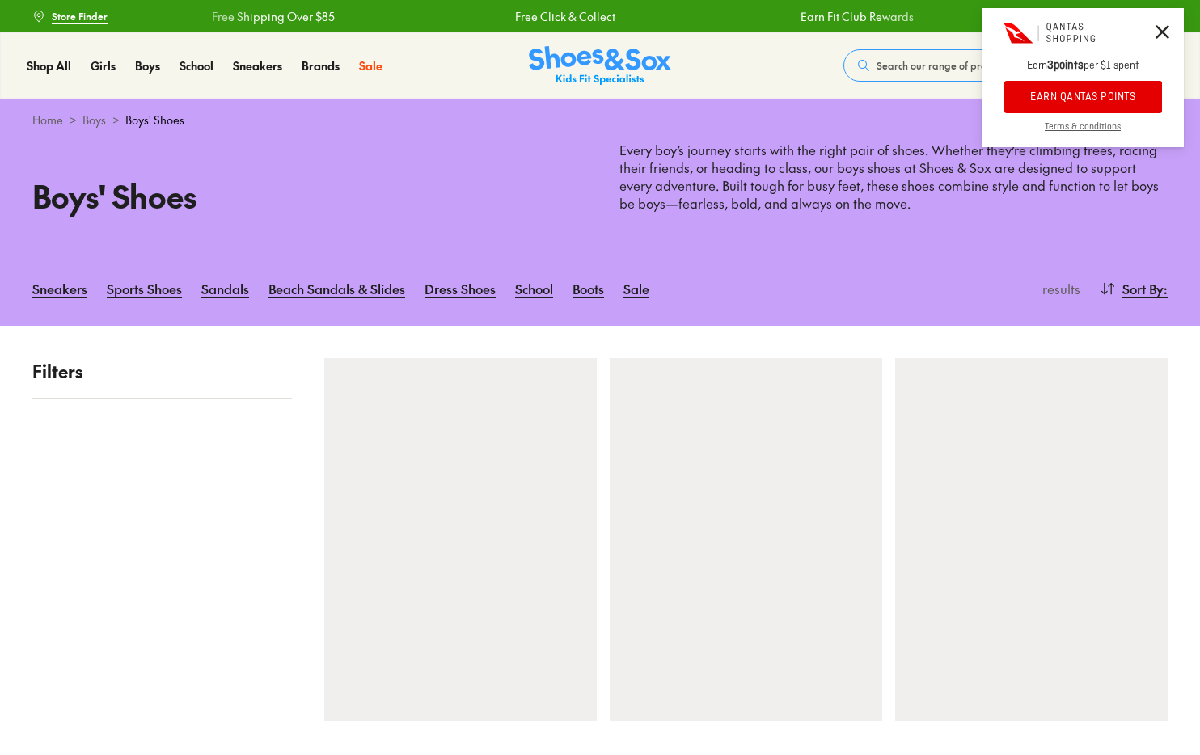 This screenshot has height=755, width=1200. What do you see at coordinates (257, 66) in the screenshot?
I see `span: Sneakers` at bounding box center [257, 66].